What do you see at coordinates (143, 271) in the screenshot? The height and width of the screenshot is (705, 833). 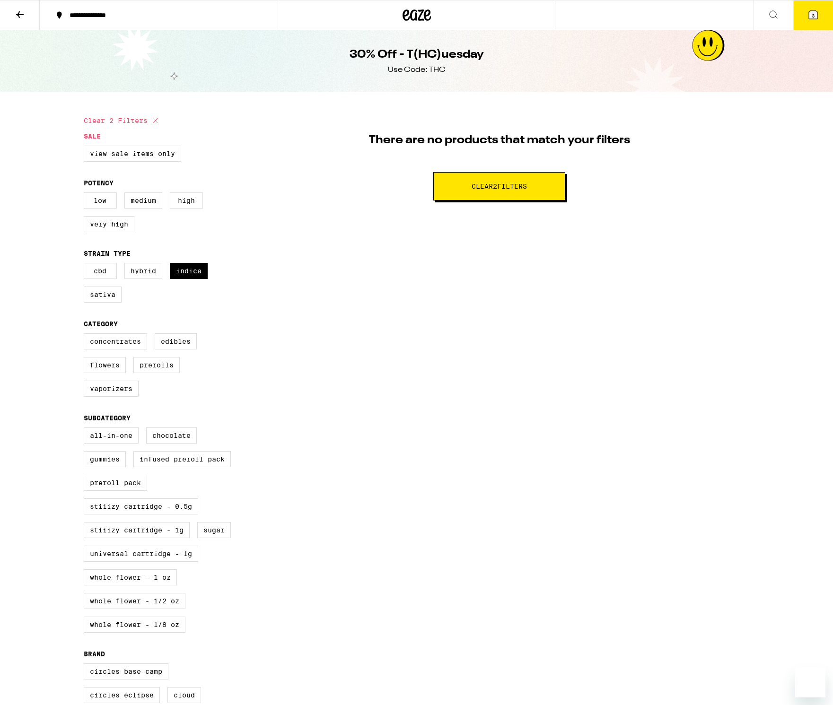 I see `label: Hybrid` at bounding box center [143, 271].